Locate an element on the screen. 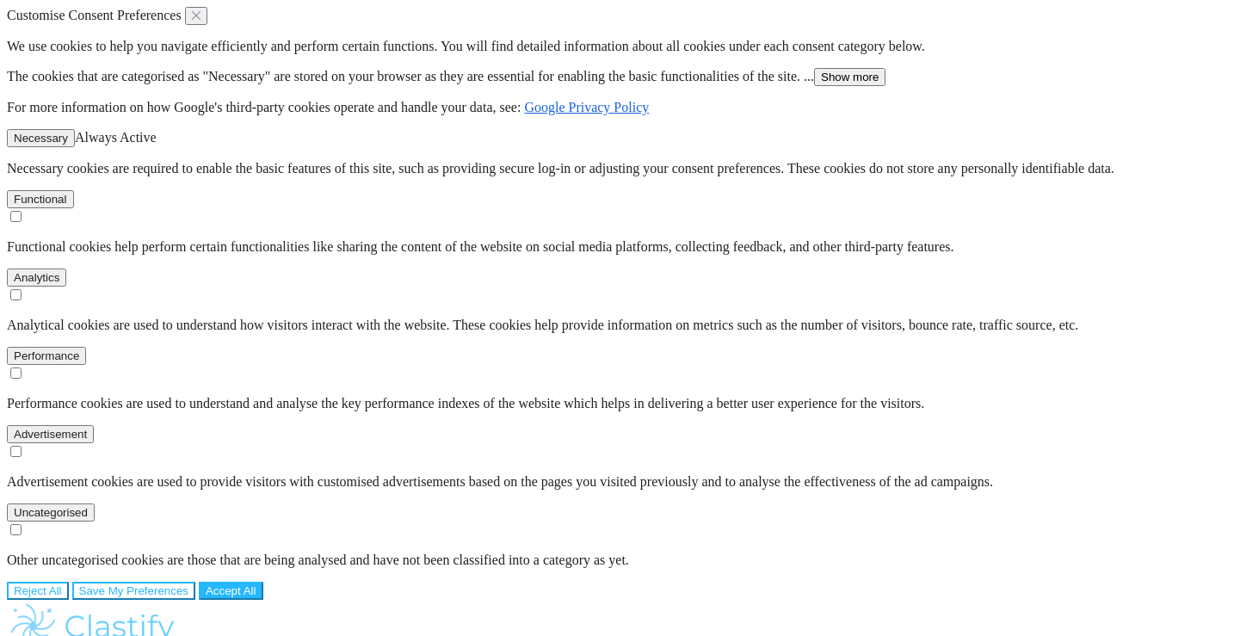  button: Advertisement is located at coordinates (50, 434).